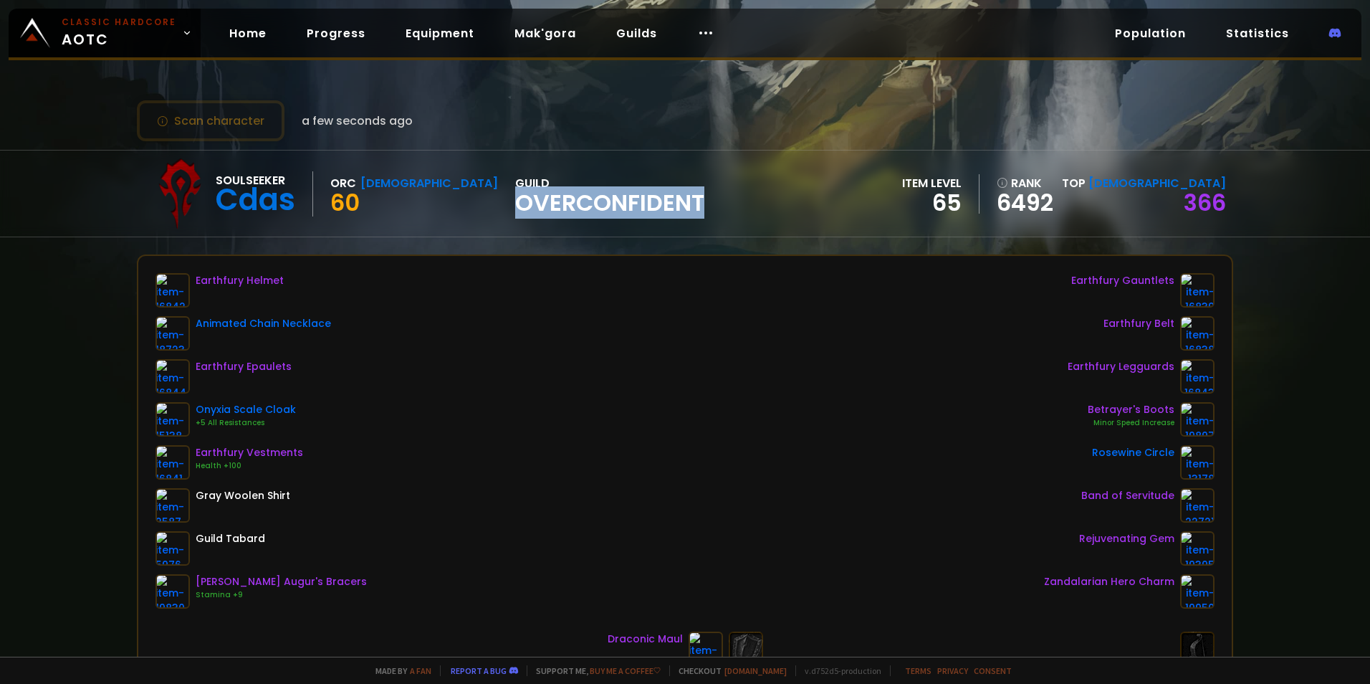 This screenshot has height=684, width=1370. Describe the element at coordinates (399, 670) in the screenshot. I see `span: Made by` at that location.